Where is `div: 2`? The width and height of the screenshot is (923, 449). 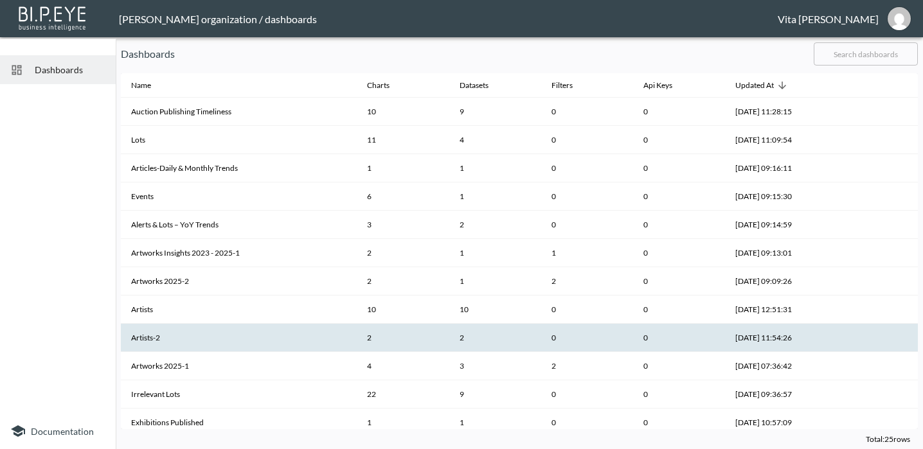 div: 2 is located at coordinates (495, 224).